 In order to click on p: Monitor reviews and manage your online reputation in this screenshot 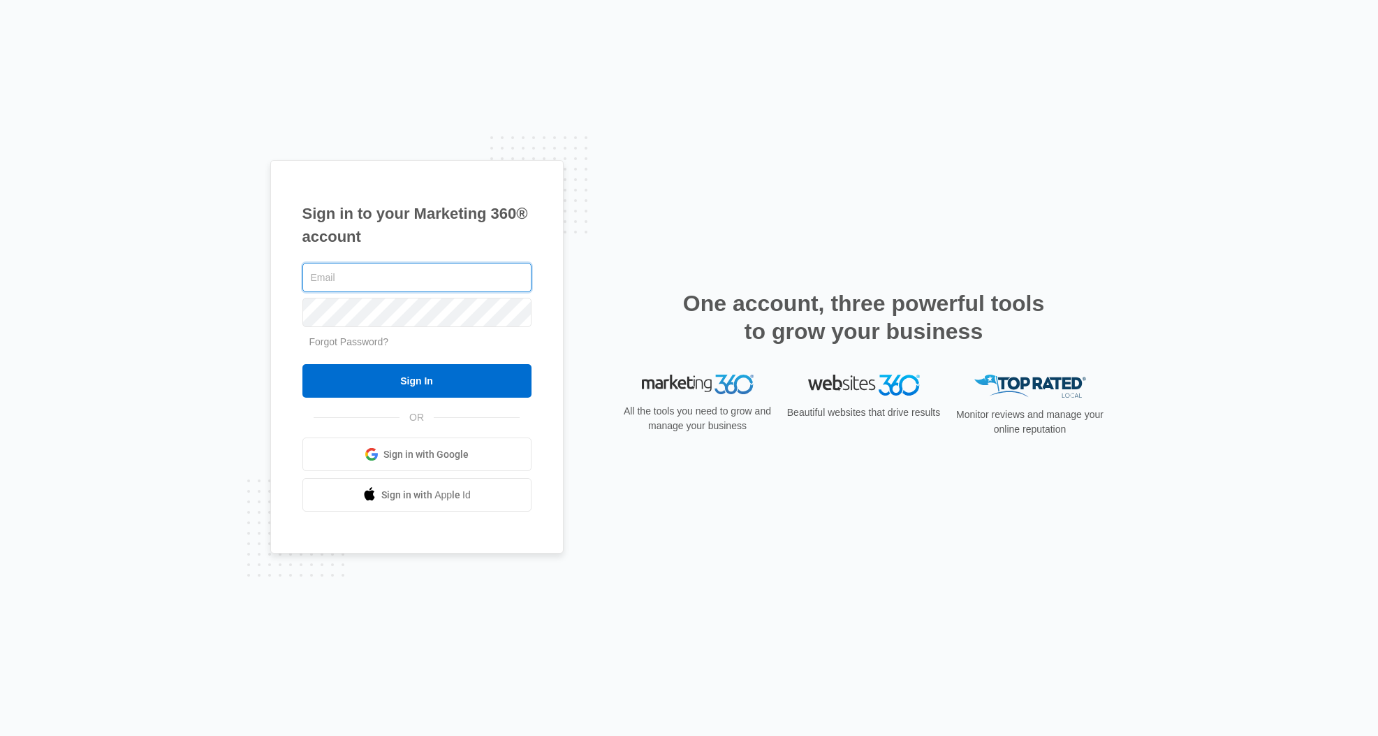, I will do `click(1030, 422)`.